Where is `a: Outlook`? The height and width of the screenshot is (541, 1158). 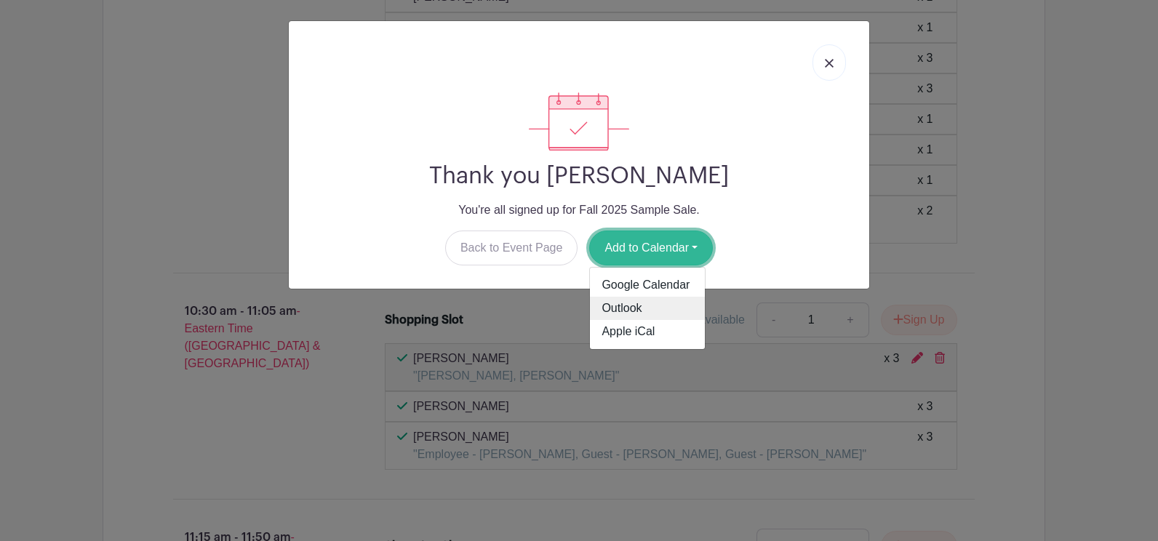 a: Outlook is located at coordinates (647, 308).